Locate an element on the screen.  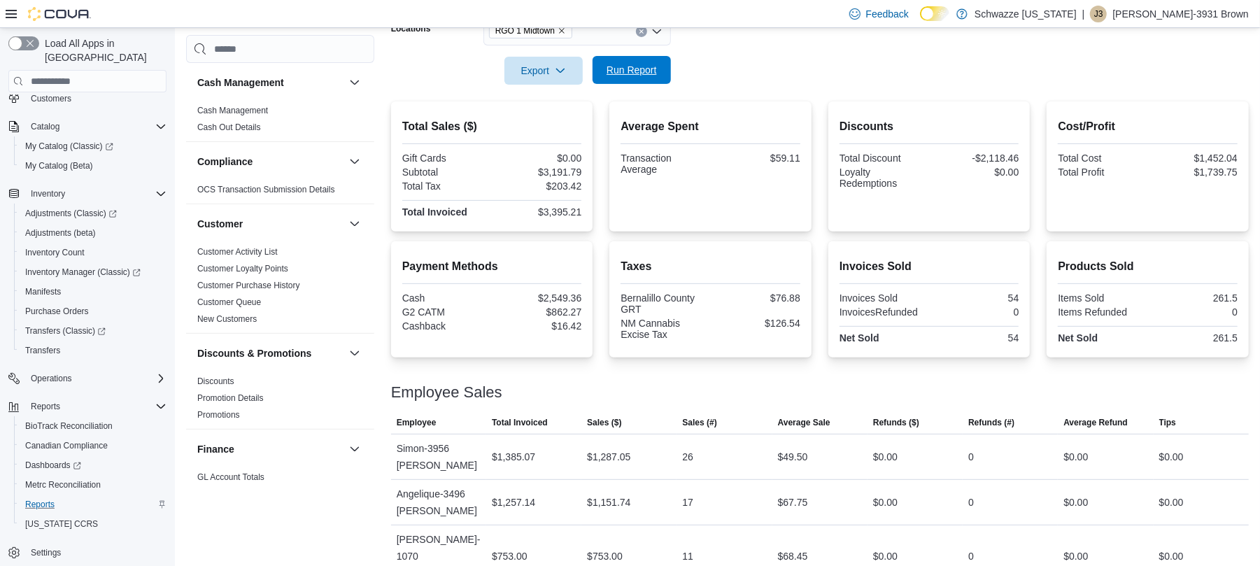
span: Promotion Details is located at coordinates (230, 398).